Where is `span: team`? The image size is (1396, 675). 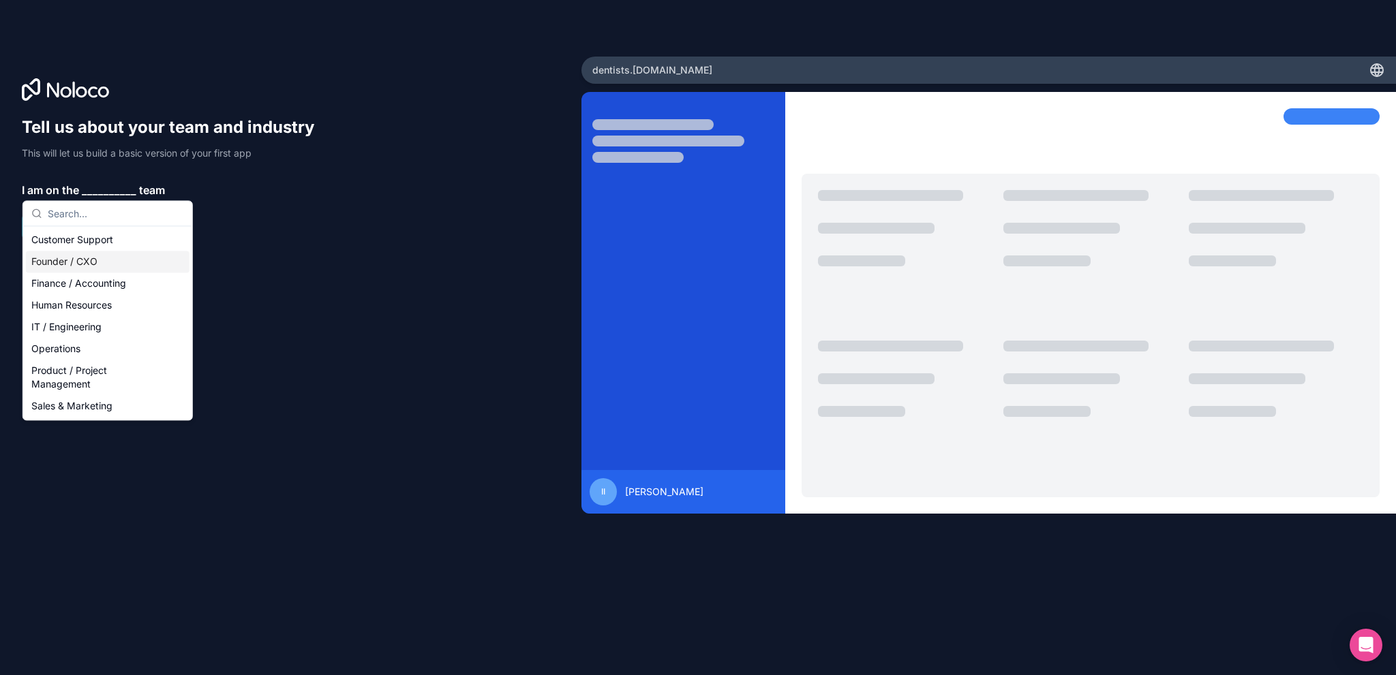 span: team is located at coordinates (152, 190).